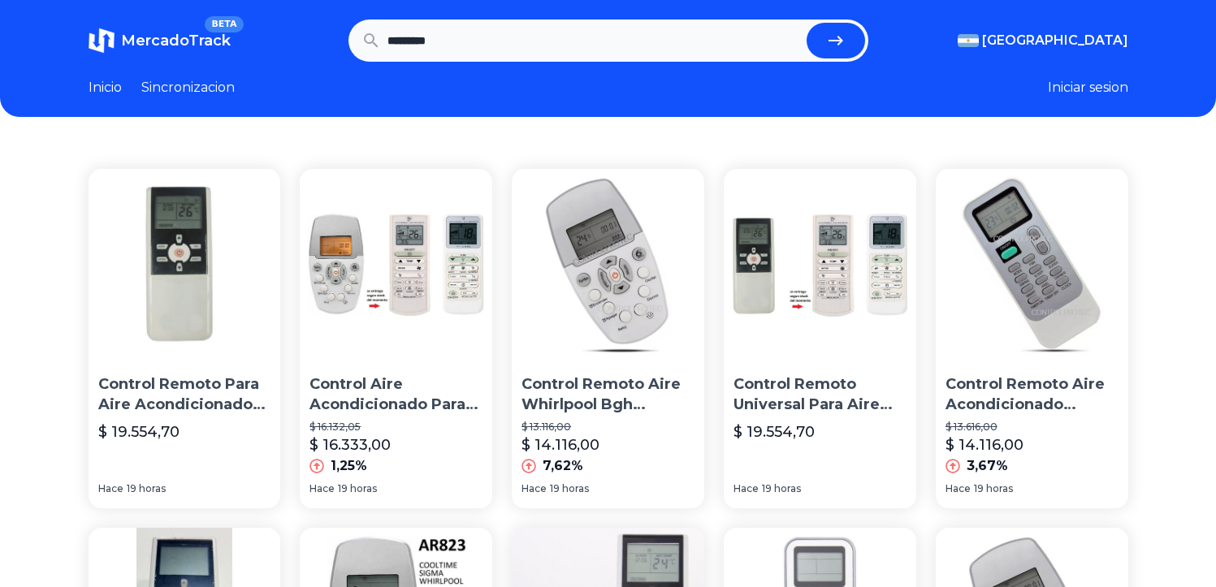  I want to click on p: $ 16.333,00, so click(350, 445).